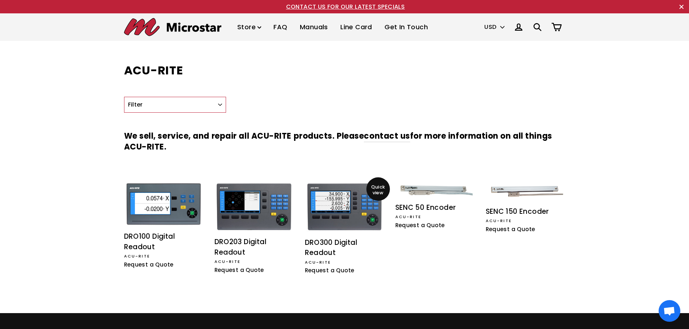  I want to click on img: DRO203 Digital Readout, so click(254, 207).